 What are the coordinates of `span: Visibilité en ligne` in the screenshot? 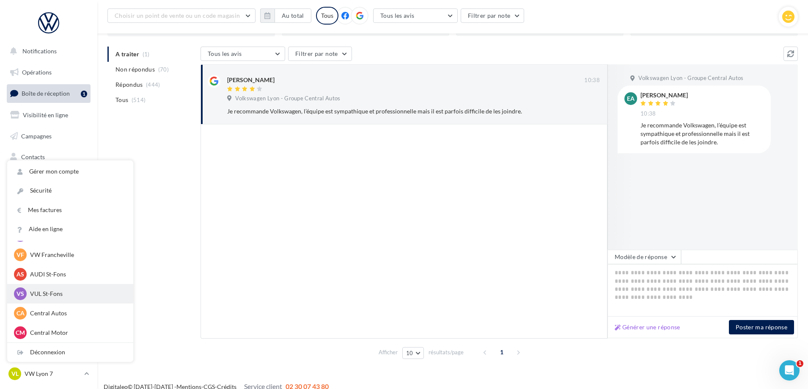 It's located at (45, 115).